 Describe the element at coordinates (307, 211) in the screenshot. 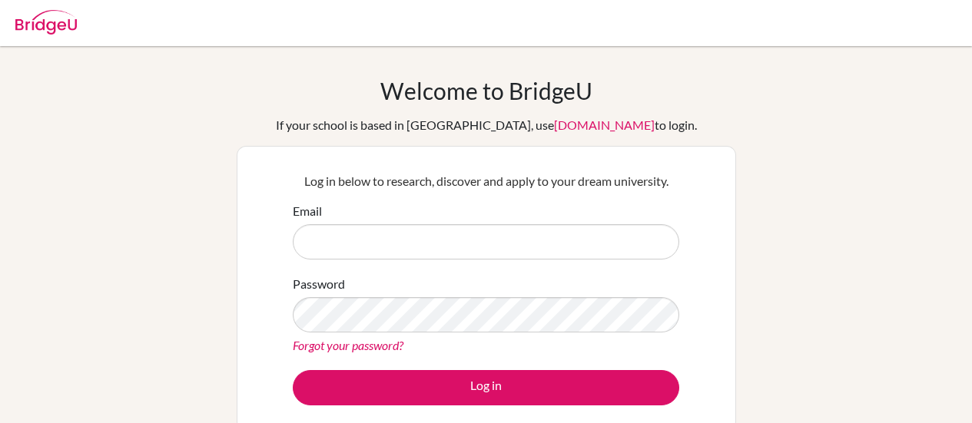

I see `label: Email` at that location.